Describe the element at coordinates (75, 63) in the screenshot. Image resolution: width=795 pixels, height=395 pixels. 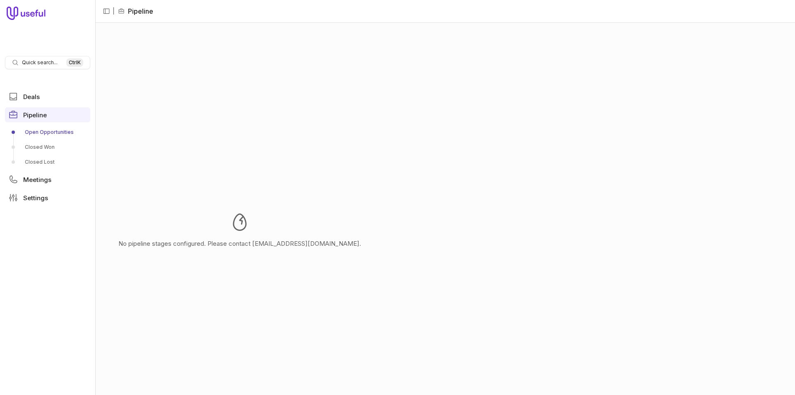
I see `kbd: Ctrl K` at that location.